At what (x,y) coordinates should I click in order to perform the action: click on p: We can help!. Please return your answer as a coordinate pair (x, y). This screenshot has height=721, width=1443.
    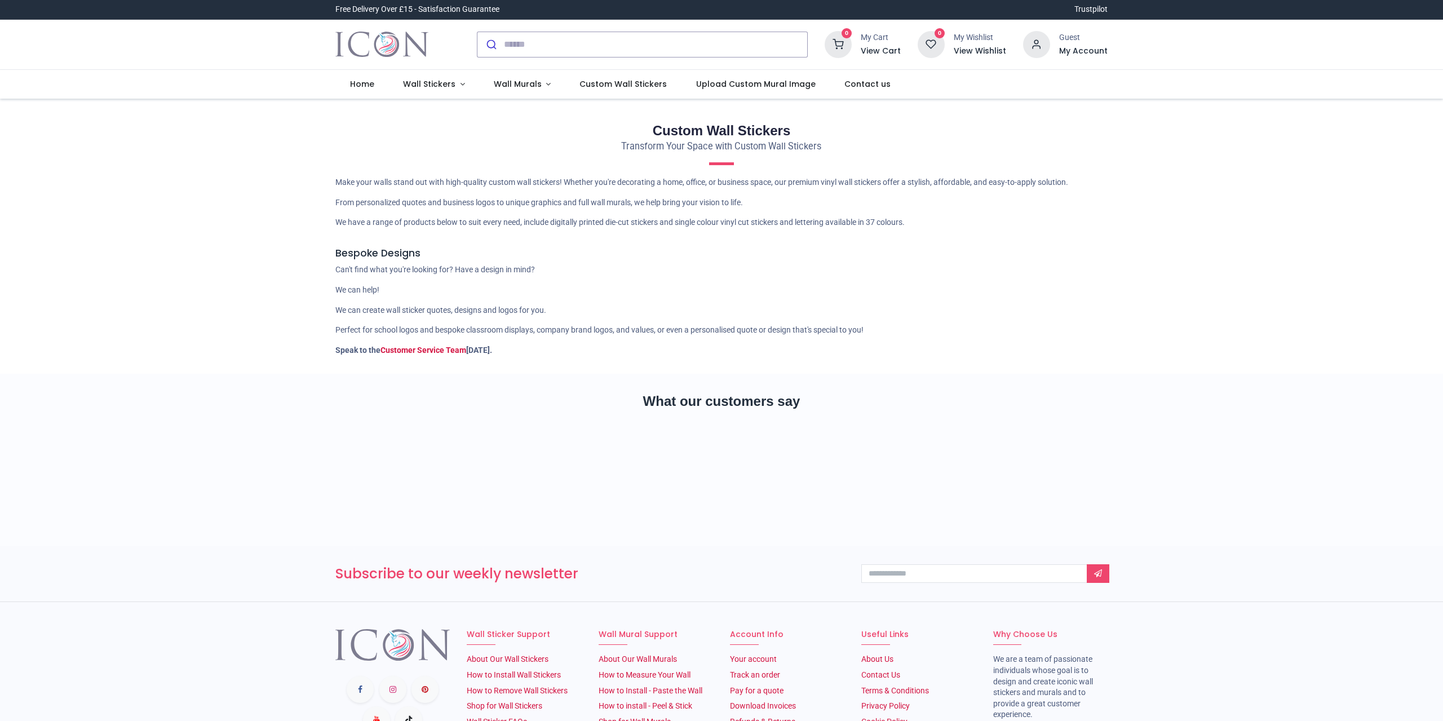
    Looking at the image, I should click on (722, 290).